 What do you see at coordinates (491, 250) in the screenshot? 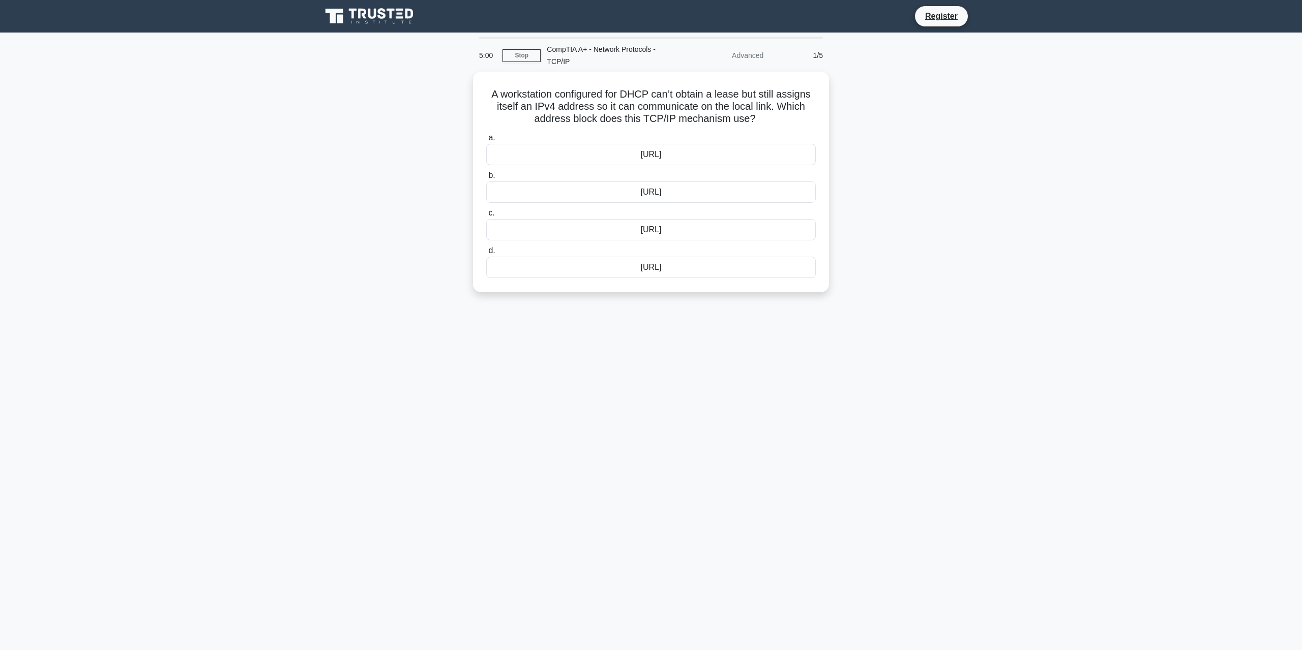
I see `span: d.` at bounding box center [491, 250].